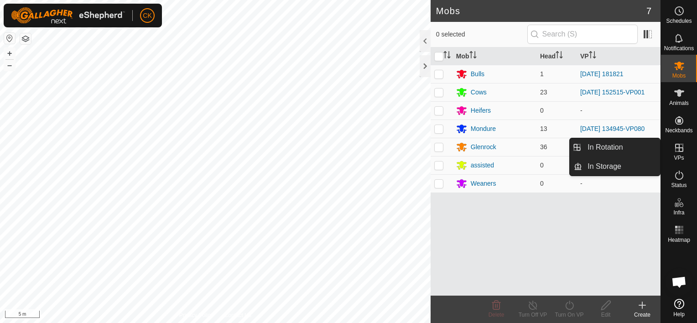 Image resolution: width=697 pixels, height=323 pixels. I want to click on div: Heifers, so click(481, 110).